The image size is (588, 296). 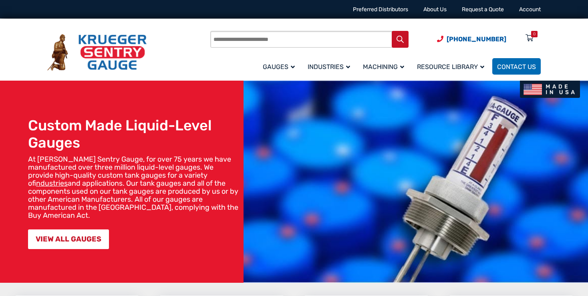 I want to click on span: Contact Us, so click(x=516, y=67).